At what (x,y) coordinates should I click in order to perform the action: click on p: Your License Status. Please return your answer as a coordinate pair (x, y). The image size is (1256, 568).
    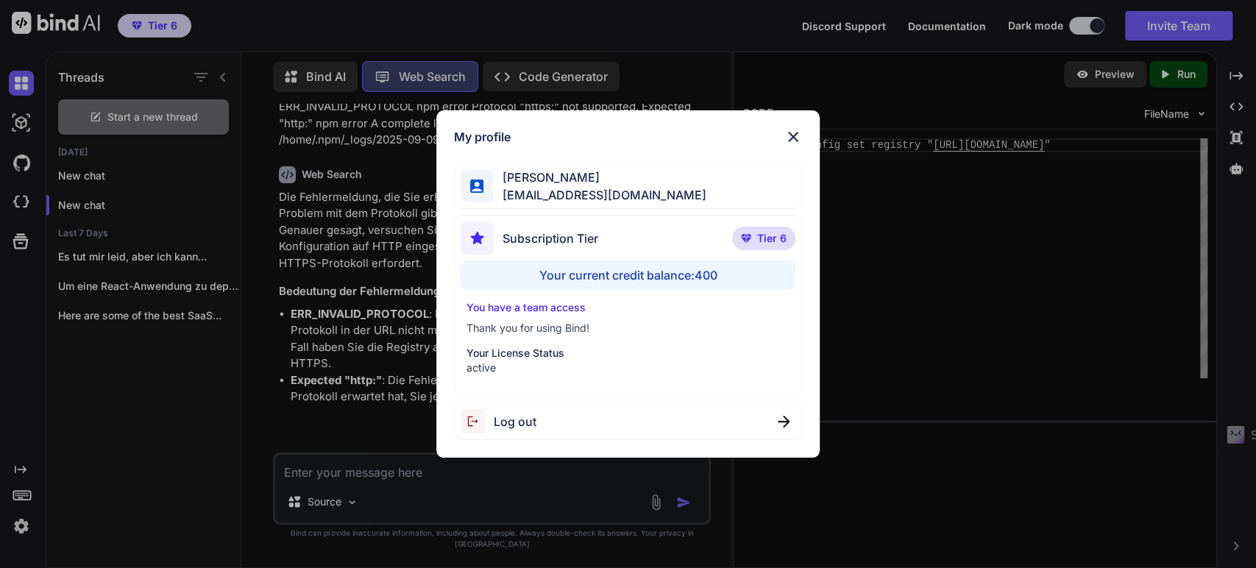
    Looking at the image, I should click on (628, 353).